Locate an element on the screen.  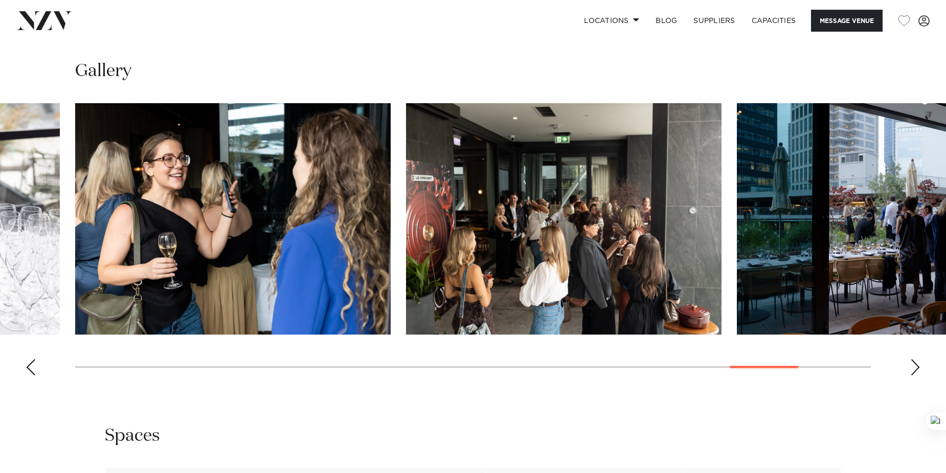
button: Message Venue is located at coordinates (847, 20).